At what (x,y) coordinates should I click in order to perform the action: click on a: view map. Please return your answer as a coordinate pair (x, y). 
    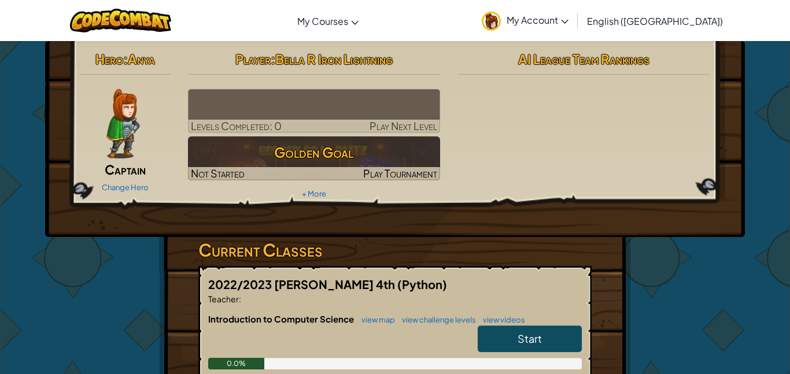
    Looking at the image, I should click on (375, 320).